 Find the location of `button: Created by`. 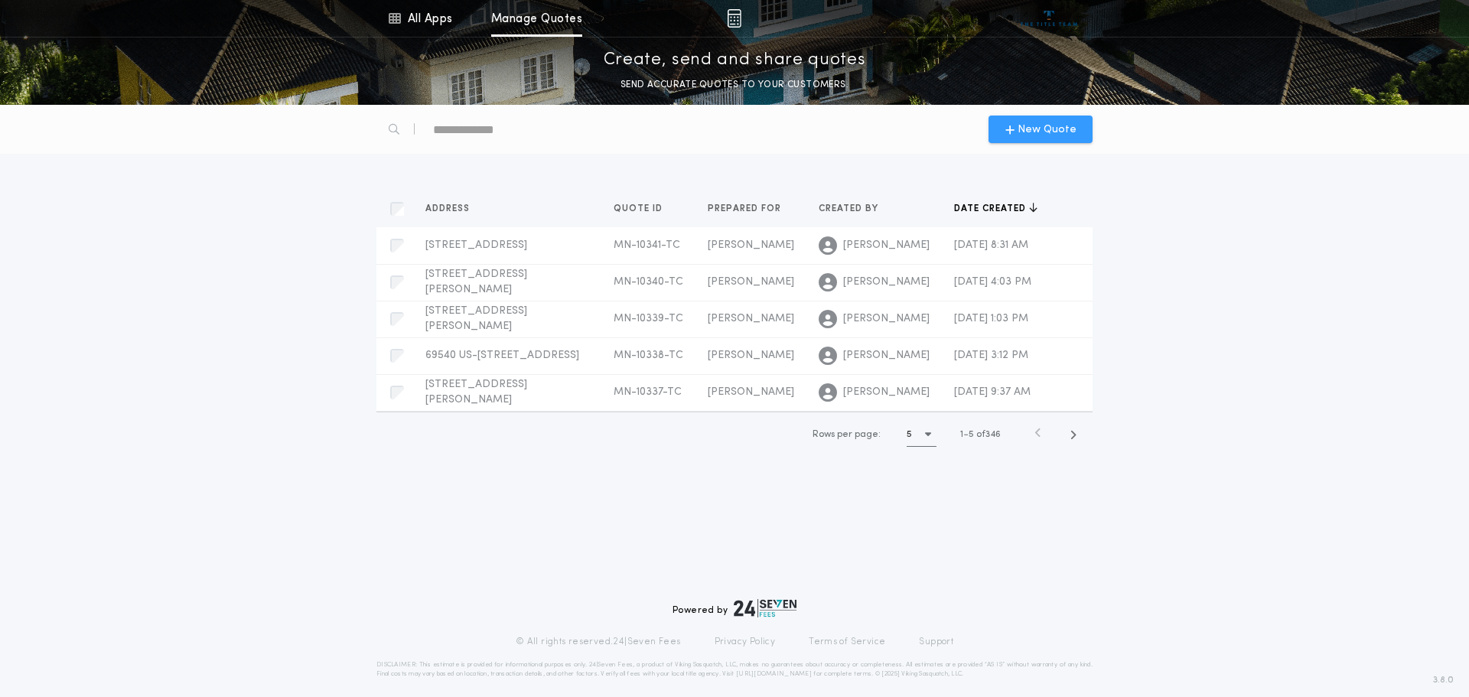

button: Created by is located at coordinates (854, 209).